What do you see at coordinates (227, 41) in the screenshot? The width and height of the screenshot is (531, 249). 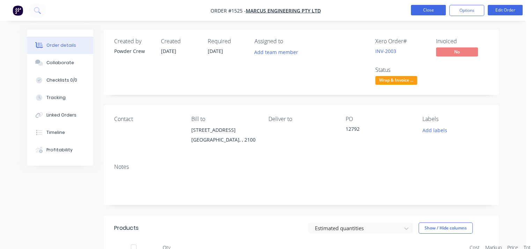 I see `div: Required` at bounding box center [227, 41].